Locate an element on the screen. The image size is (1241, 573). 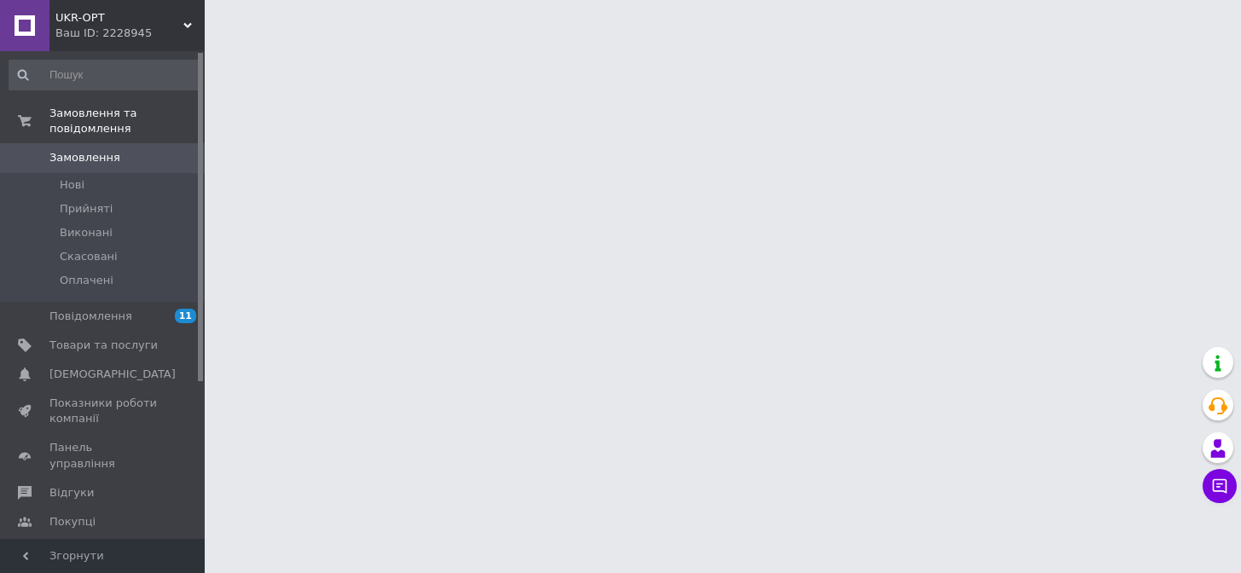
span: Замовлення is located at coordinates (84, 158).